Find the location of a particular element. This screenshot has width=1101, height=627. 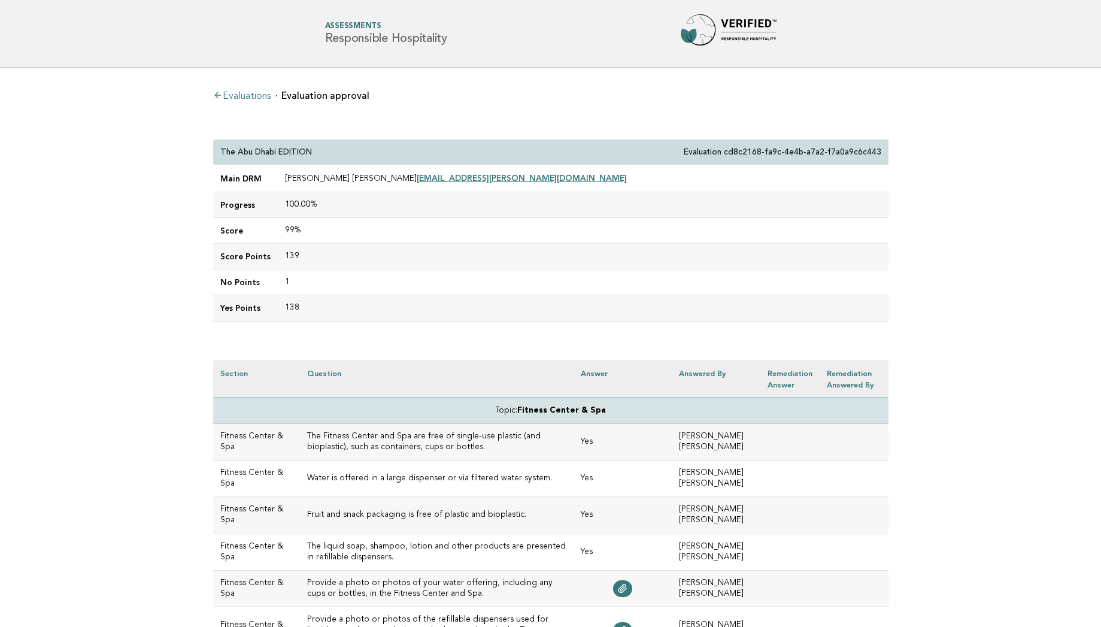

td: 139 is located at coordinates (583, 256).